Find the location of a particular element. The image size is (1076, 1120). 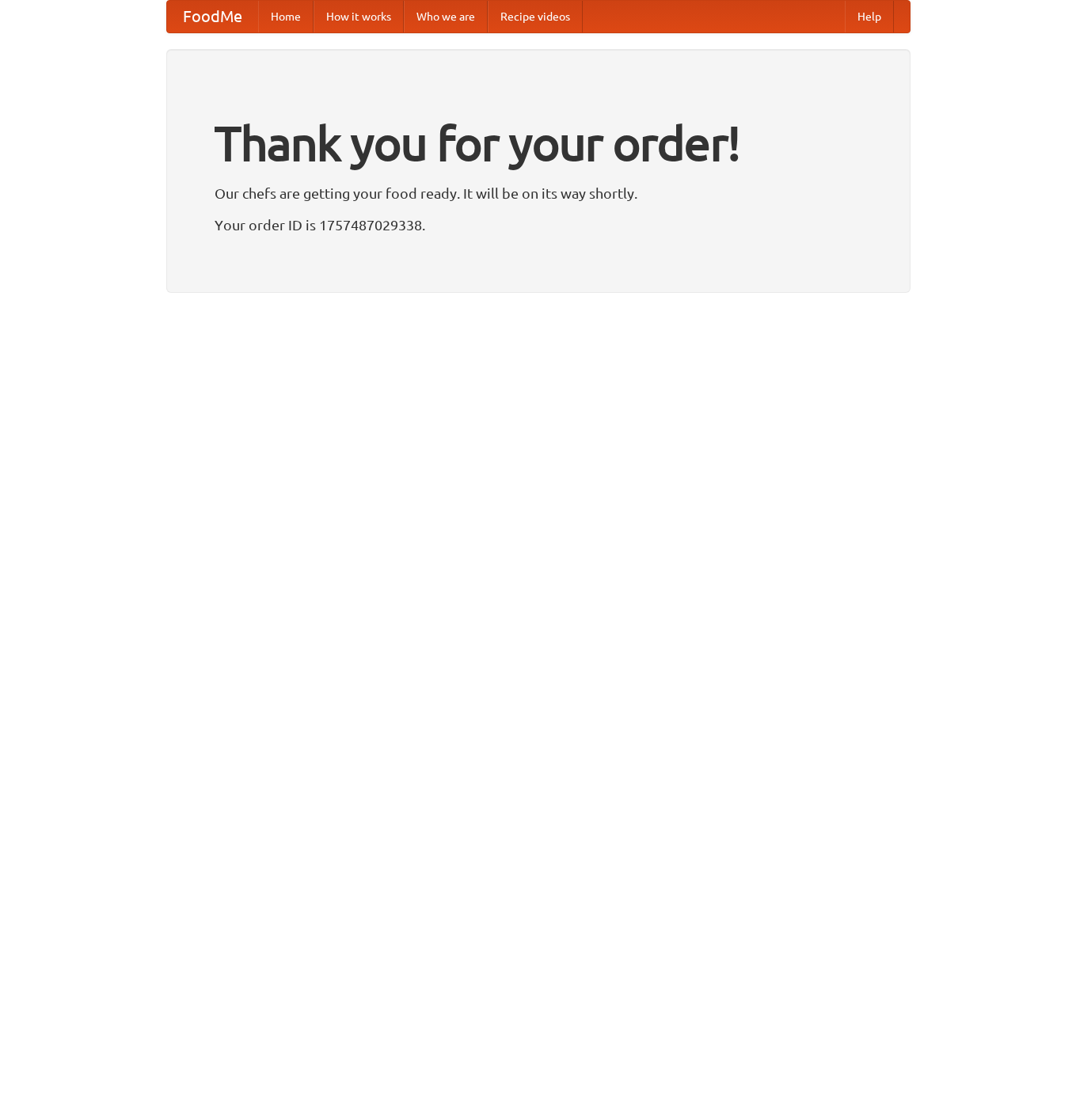

a: How it works is located at coordinates (359, 17).